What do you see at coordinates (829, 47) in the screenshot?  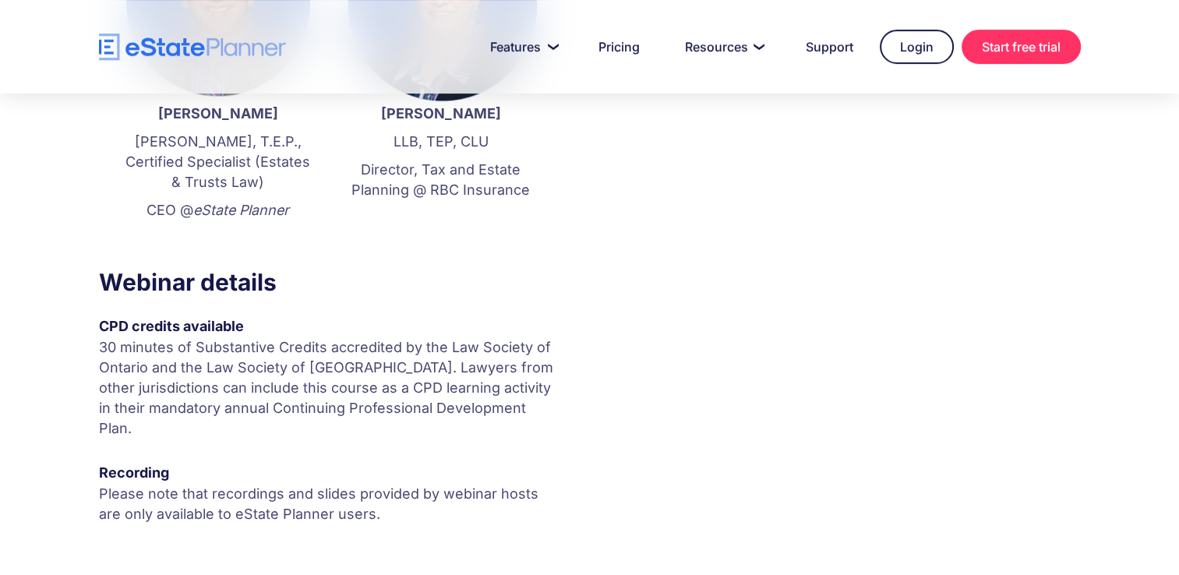 I see `a: Support` at bounding box center [829, 47].